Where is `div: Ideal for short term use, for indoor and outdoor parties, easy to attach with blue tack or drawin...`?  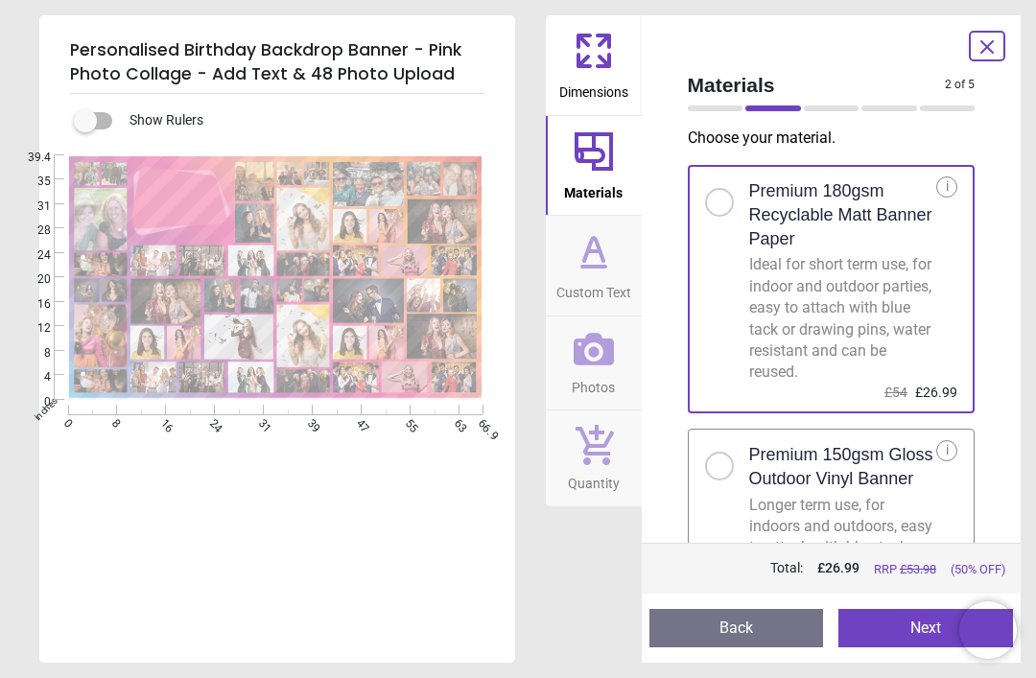 div: Ideal for short term use, for indoor and outdoor parties, easy to attach with blue tack or drawin... is located at coordinates (843, 318).